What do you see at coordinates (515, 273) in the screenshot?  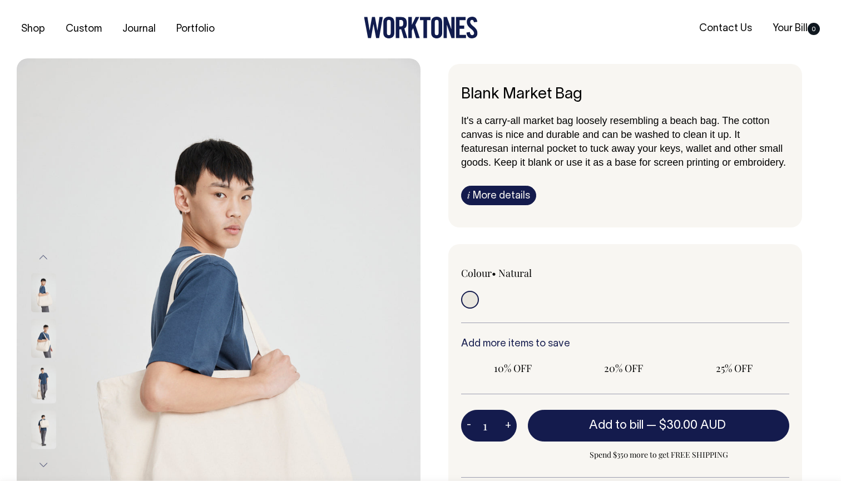 I see `label: Natural` at bounding box center [515, 273].